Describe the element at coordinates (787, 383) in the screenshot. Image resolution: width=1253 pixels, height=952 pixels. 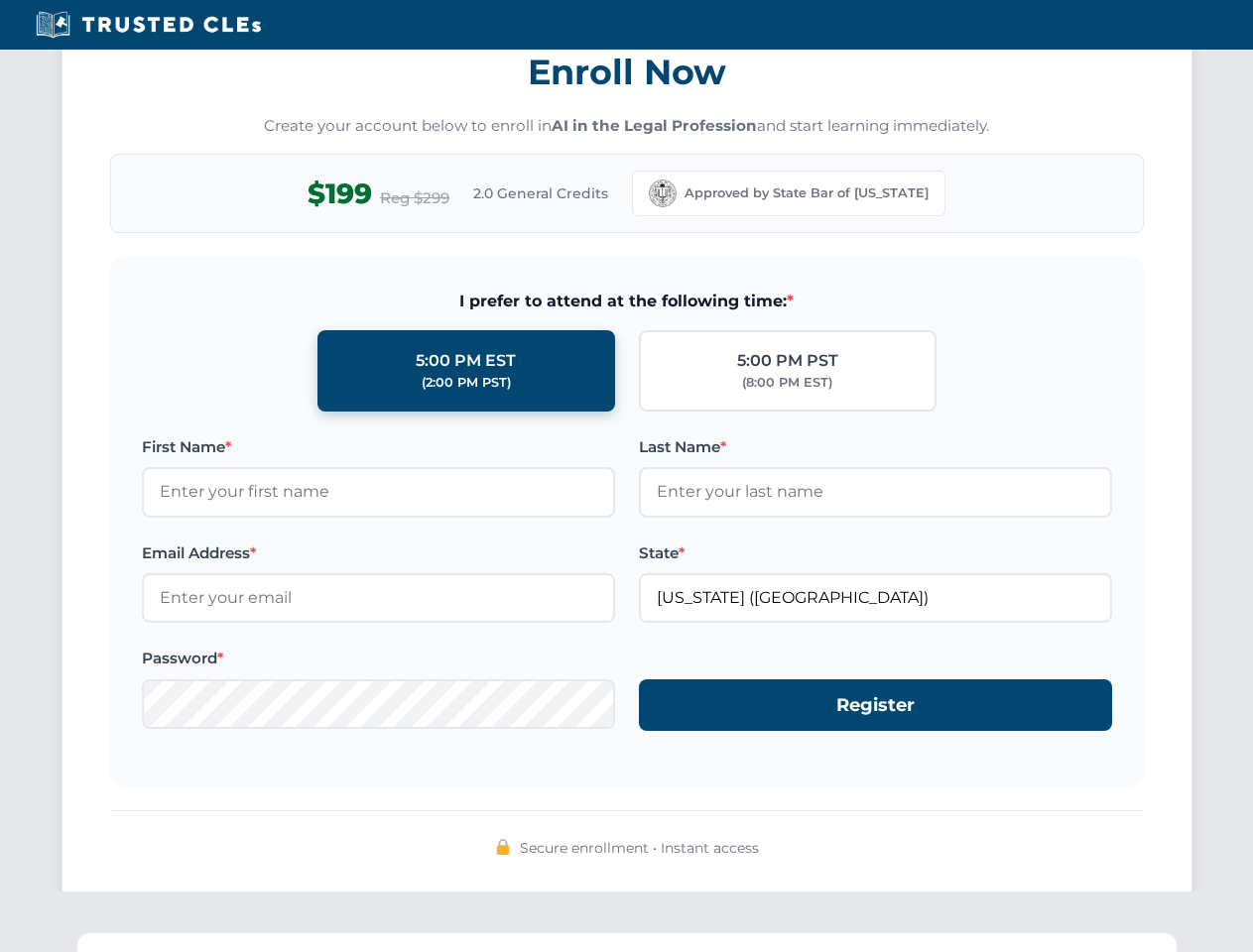
I see `div: (8:00 PM EST)` at that location.